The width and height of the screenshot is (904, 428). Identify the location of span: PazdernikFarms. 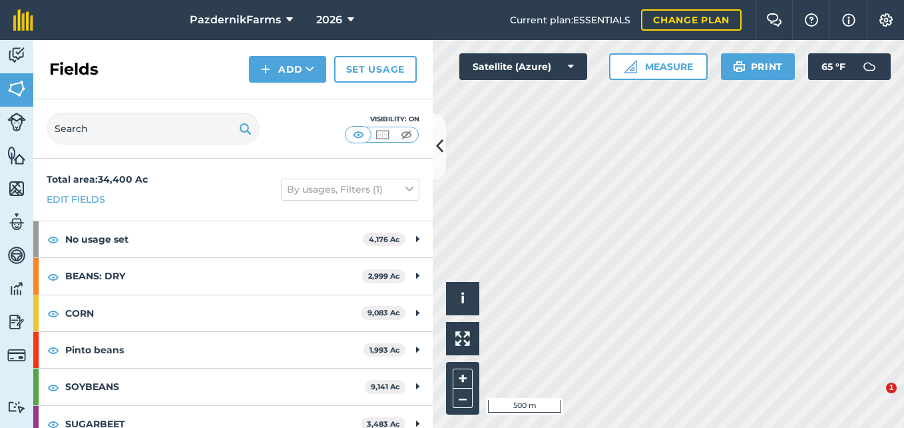
(235, 20).